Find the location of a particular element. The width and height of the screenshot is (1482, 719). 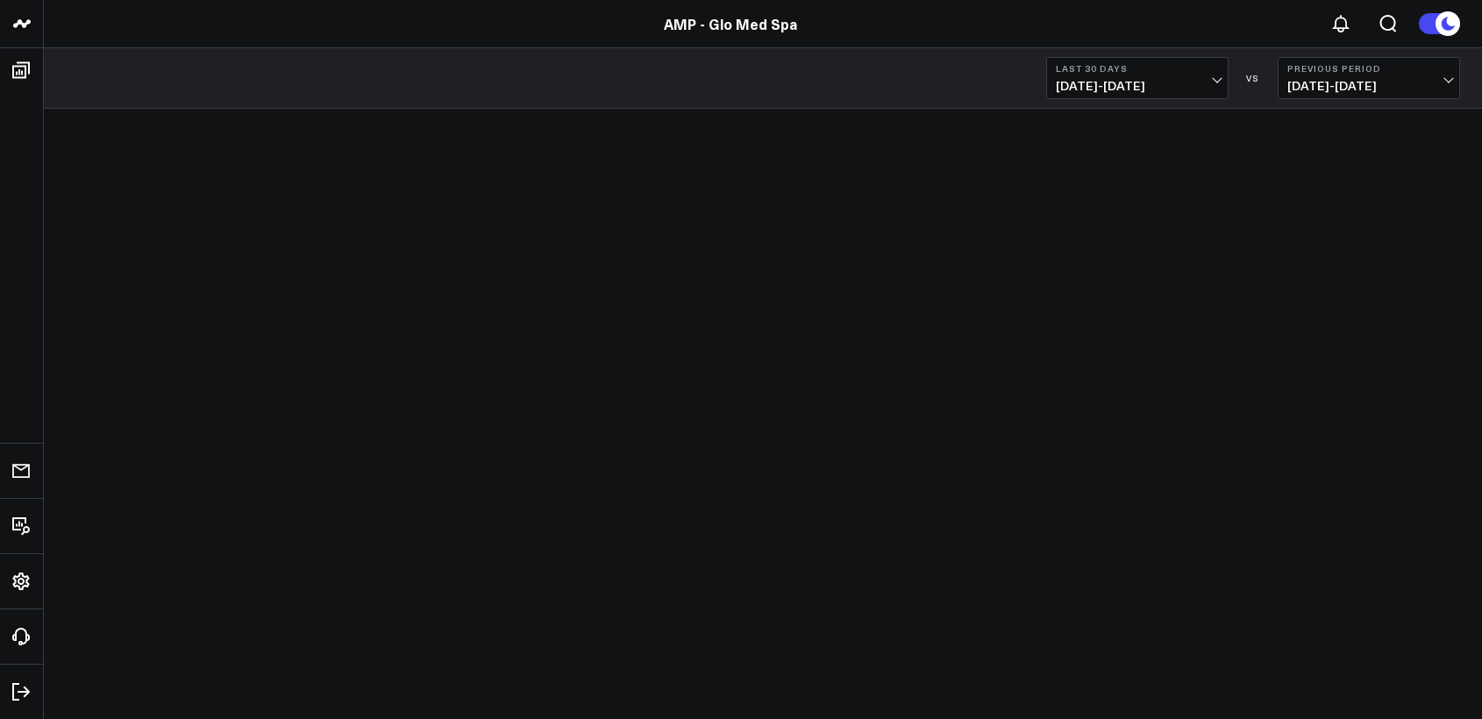

b: Last 30 Days is located at coordinates (1138, 68).